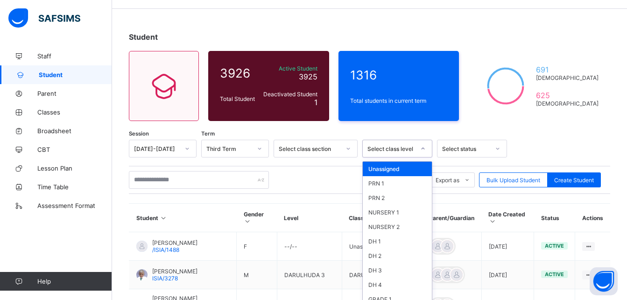 The height and width of the screenshot is (300, 627). What do you see at coordinates (398, 227) in the screenshot?
I see `div: NURSERY 2` at bounding box center [398, 227].